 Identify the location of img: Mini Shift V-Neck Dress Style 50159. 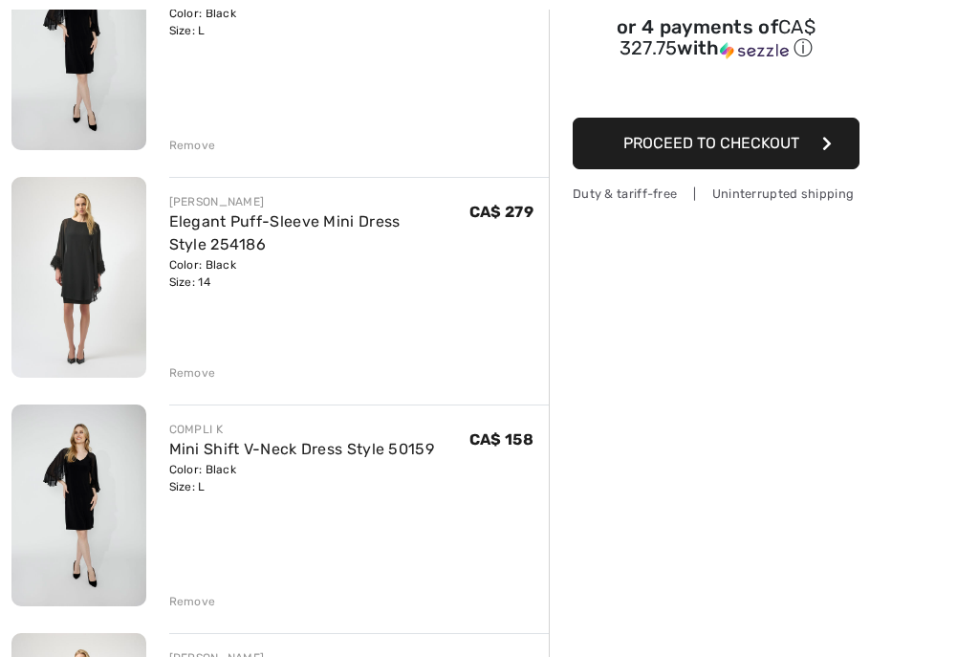
(78, 505).